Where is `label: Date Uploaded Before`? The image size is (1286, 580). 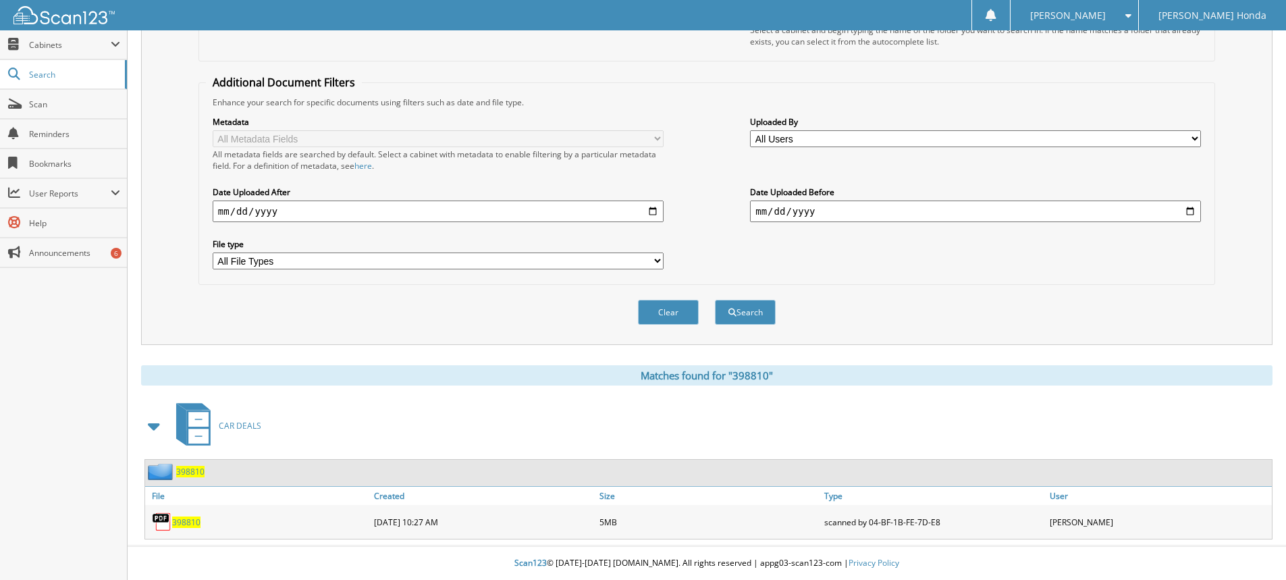
label: Date Uploaded Before is located at coordinates (975, 192).